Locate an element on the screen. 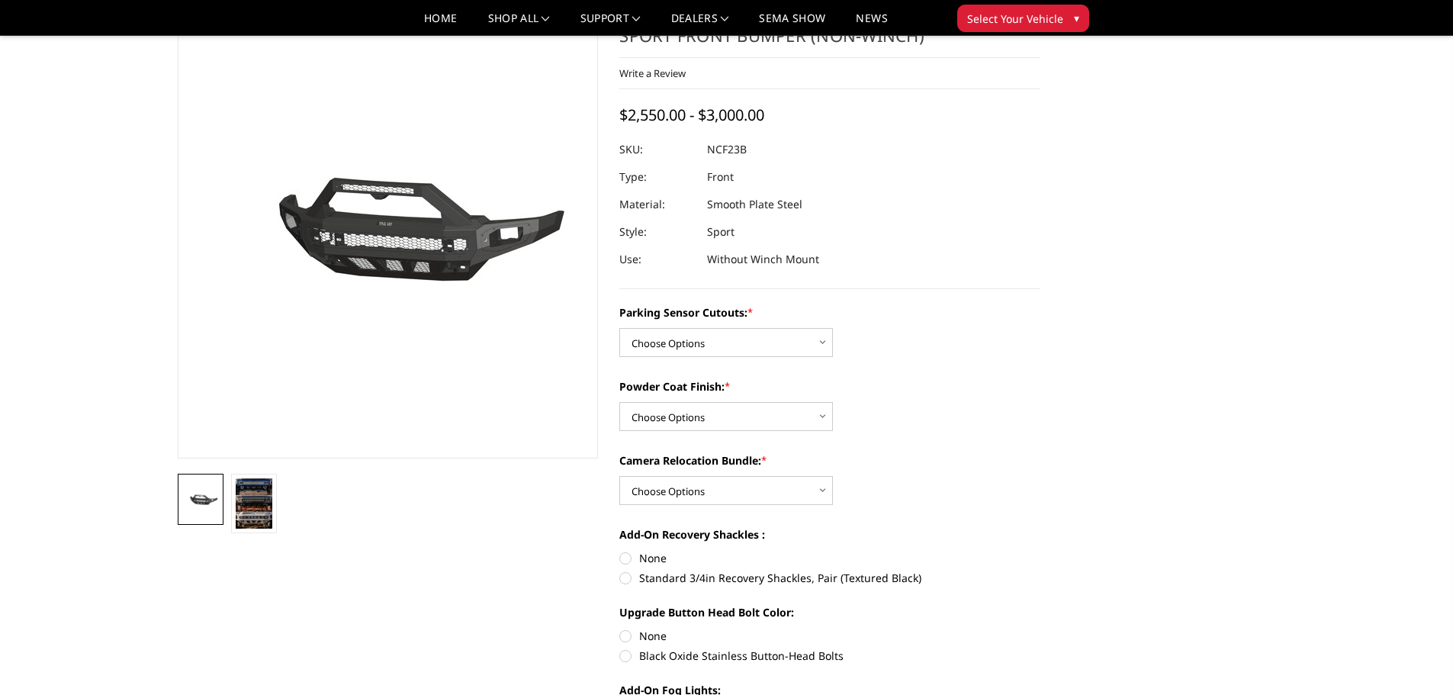  label: Standard 3/4in Recovery Shackles, Pair (Textured Black) is located at coordinates (830, 577).